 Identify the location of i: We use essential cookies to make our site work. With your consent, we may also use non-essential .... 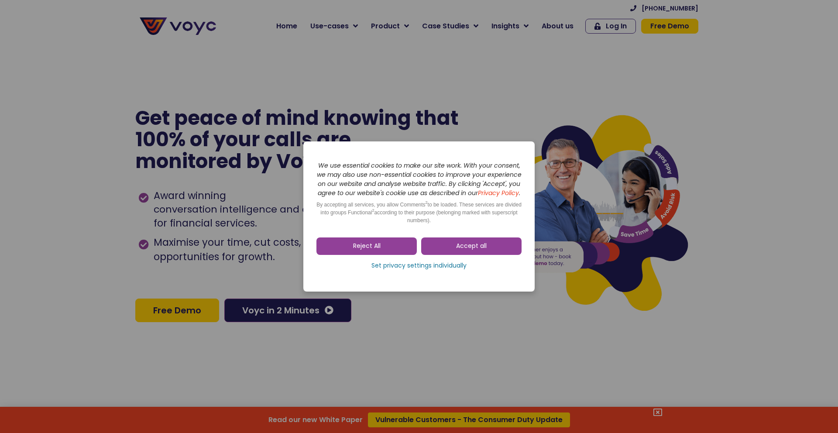
(419, 179).